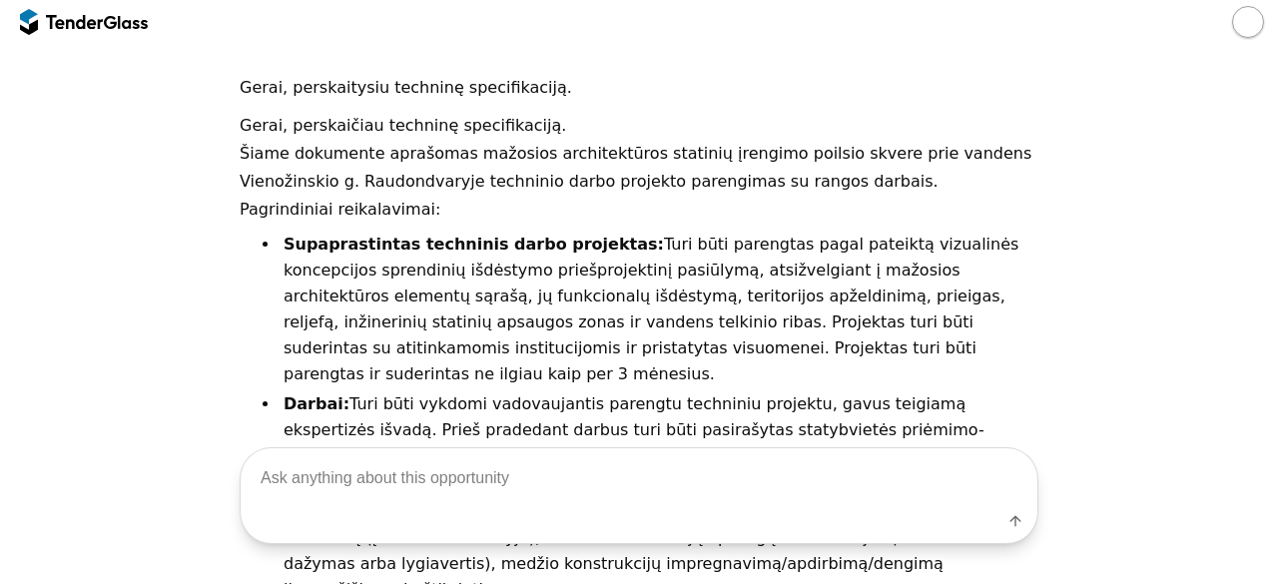 Image resolution: width=1278 pixels, height=584 pixels. Describe the element at coordinates (473, 244) in the screenshot. I see `strong: Supaprastintas techninis darbo projektas:` at that location.